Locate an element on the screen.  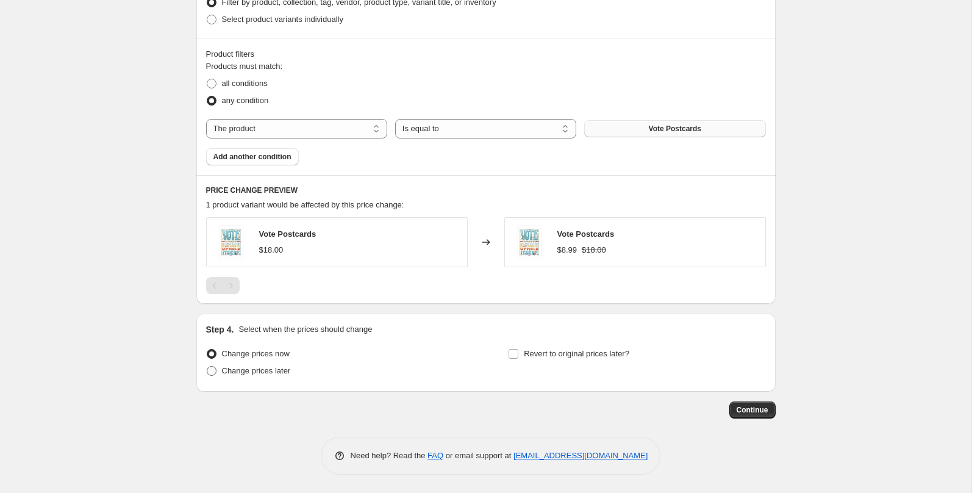
span: Products must match: is located at coordinates (245, 66).